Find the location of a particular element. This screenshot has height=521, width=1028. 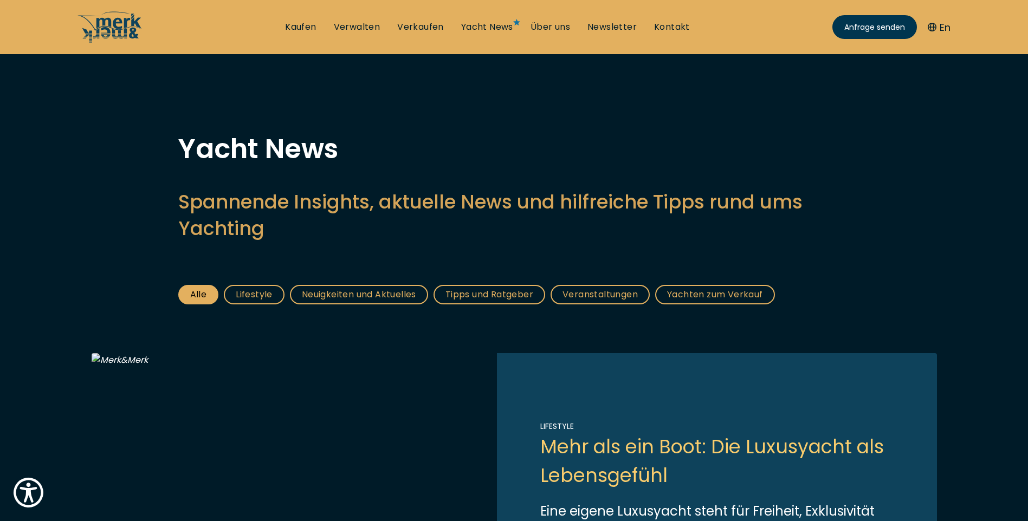

button: En is located at coordinates (939, 27).